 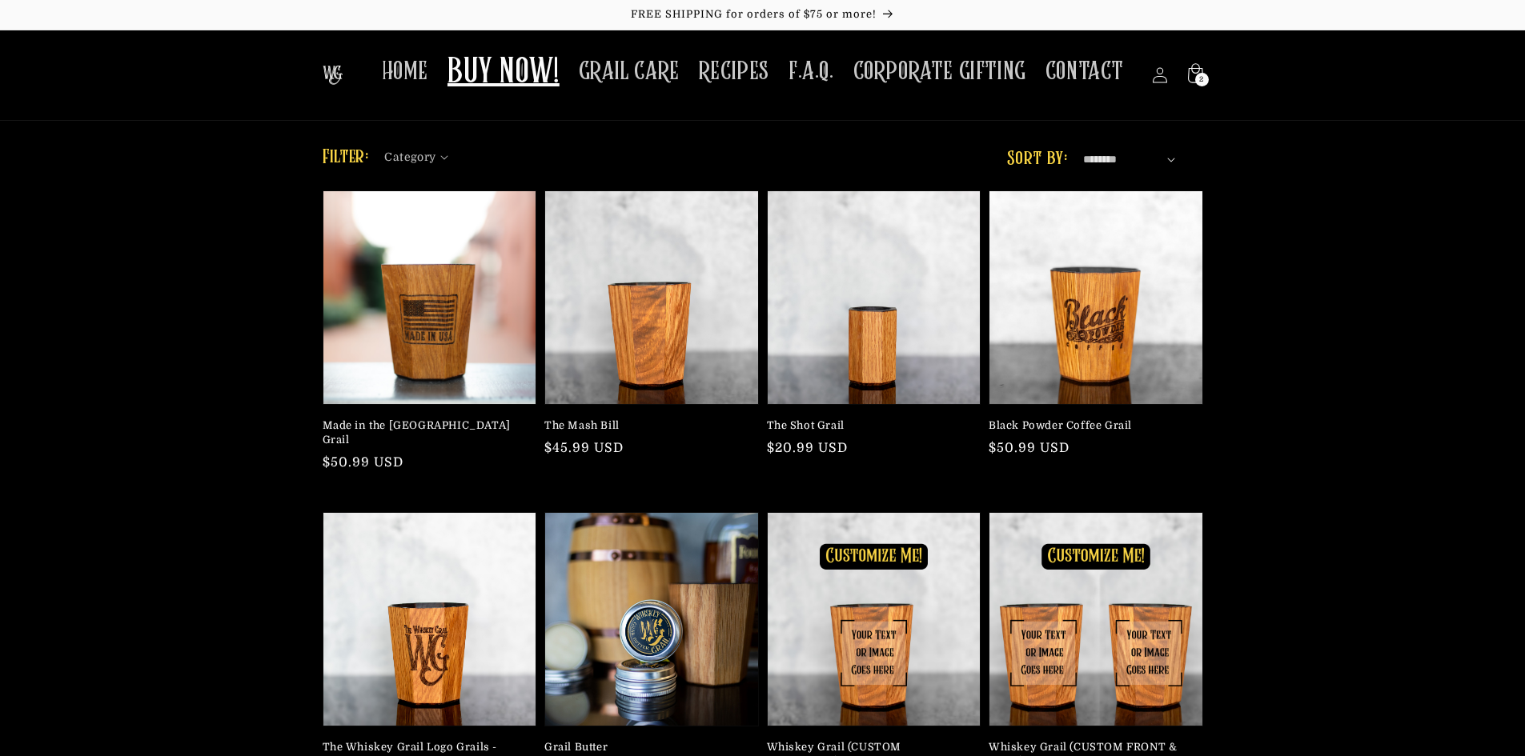 What do you see at coordinates (734, 71) in the screenshot?
I see `span: RECIPES` at bounding box center [734, 71].